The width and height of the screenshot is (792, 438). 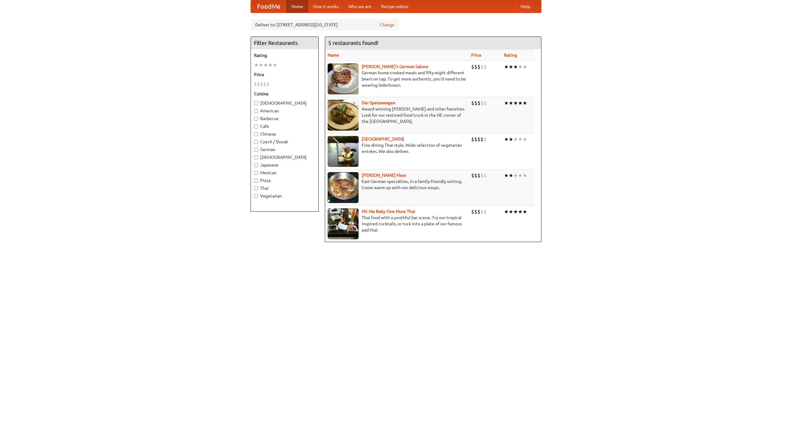 I want to click on input: Vegetarian, so click(x=256, y=196).